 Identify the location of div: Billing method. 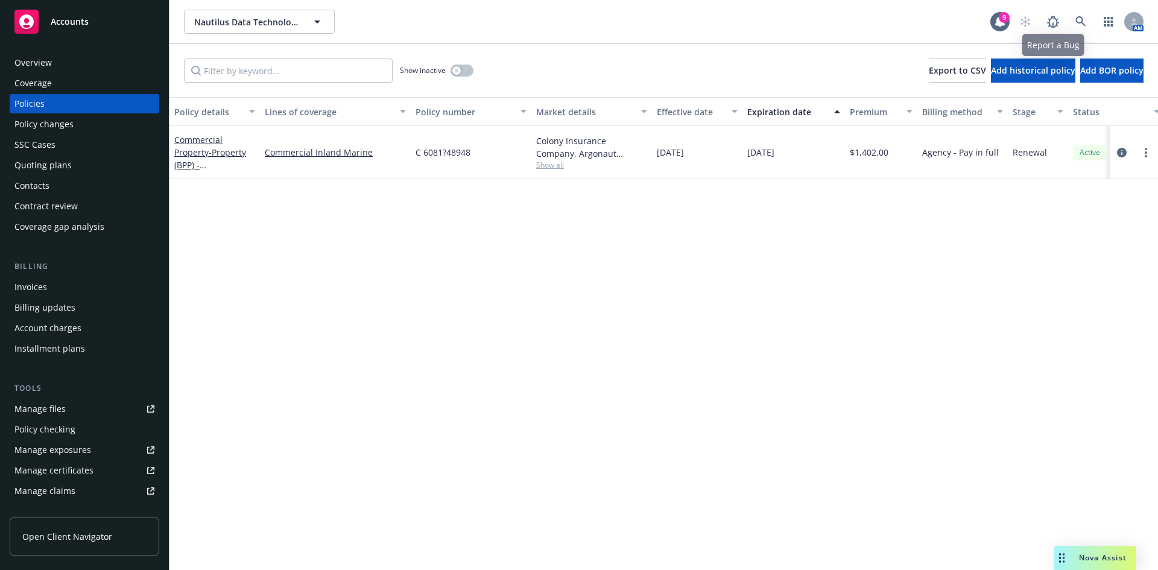
(956, 112).